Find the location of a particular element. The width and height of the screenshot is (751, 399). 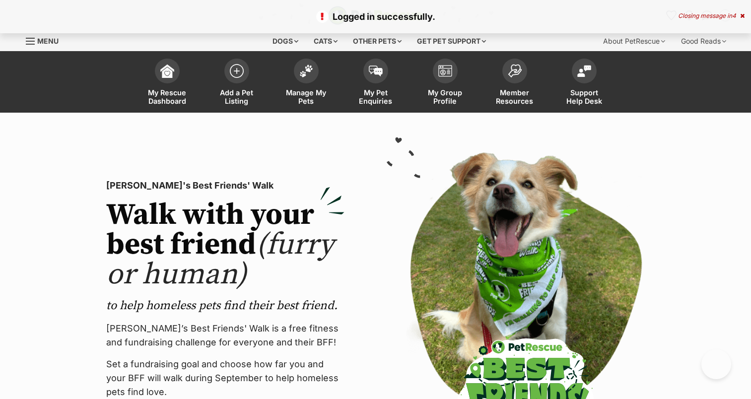

img: add-pet-listing-icon-0afa8454b4691262ce3f59096e99ab1cd57d4a30225e0717b998d2c9b9846f56.svg is located at coordinates (237, 71).